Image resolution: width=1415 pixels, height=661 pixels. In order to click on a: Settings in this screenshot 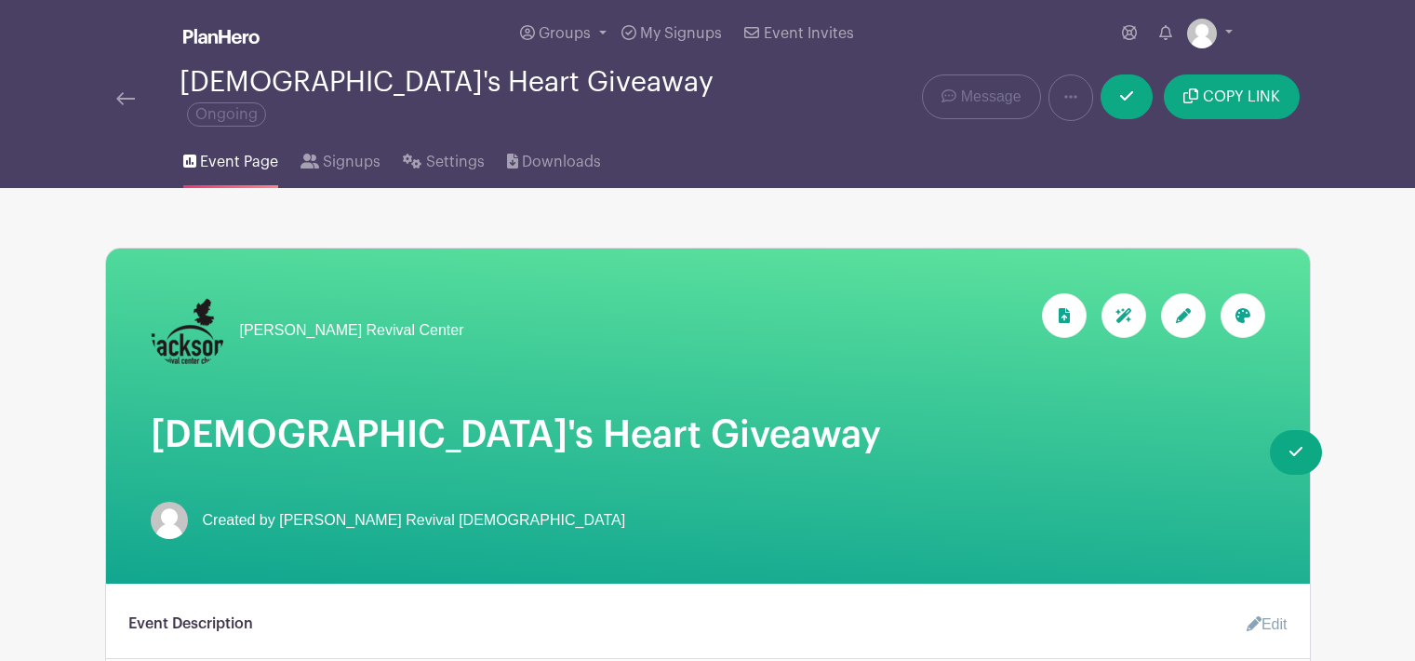, I will do `click(443, 158)`.